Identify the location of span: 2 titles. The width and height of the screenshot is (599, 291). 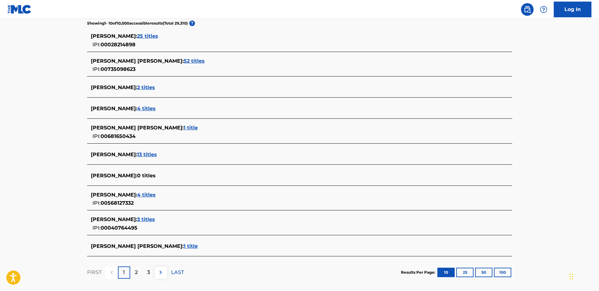
(146, 87).